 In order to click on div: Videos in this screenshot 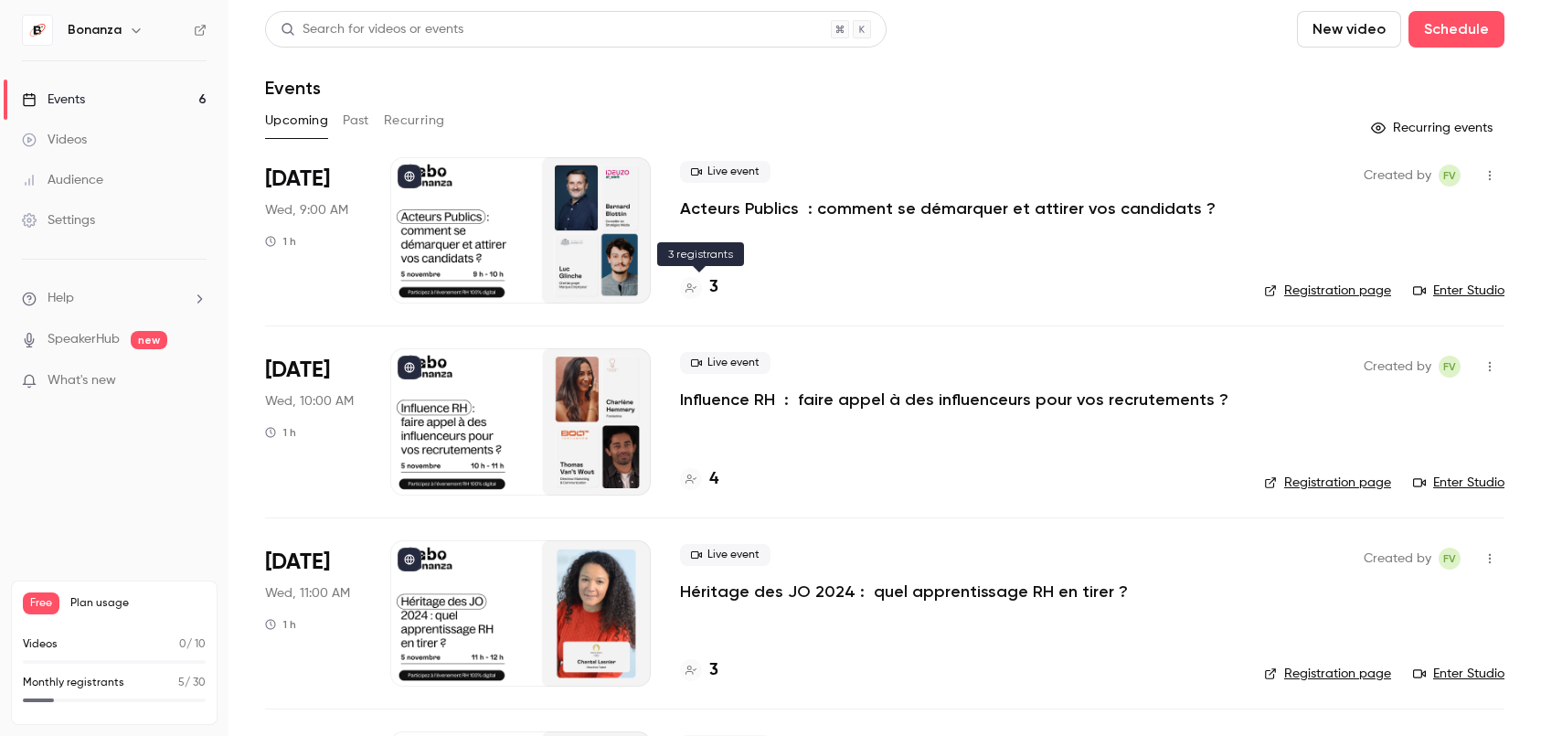, I will do `click(54, 140)`.